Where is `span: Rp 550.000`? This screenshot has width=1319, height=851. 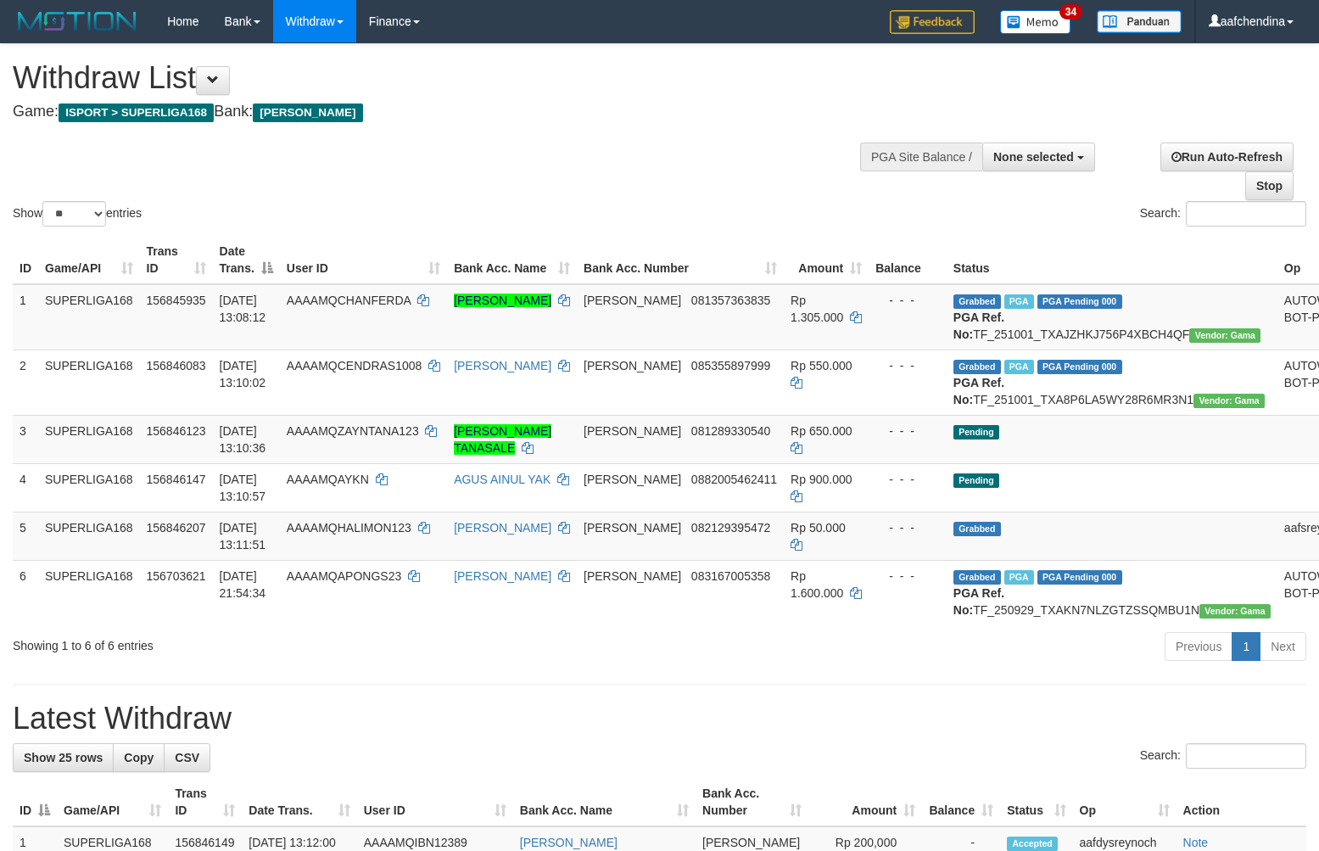
span: Rp 550.000 is located at coordinates (821, 365).